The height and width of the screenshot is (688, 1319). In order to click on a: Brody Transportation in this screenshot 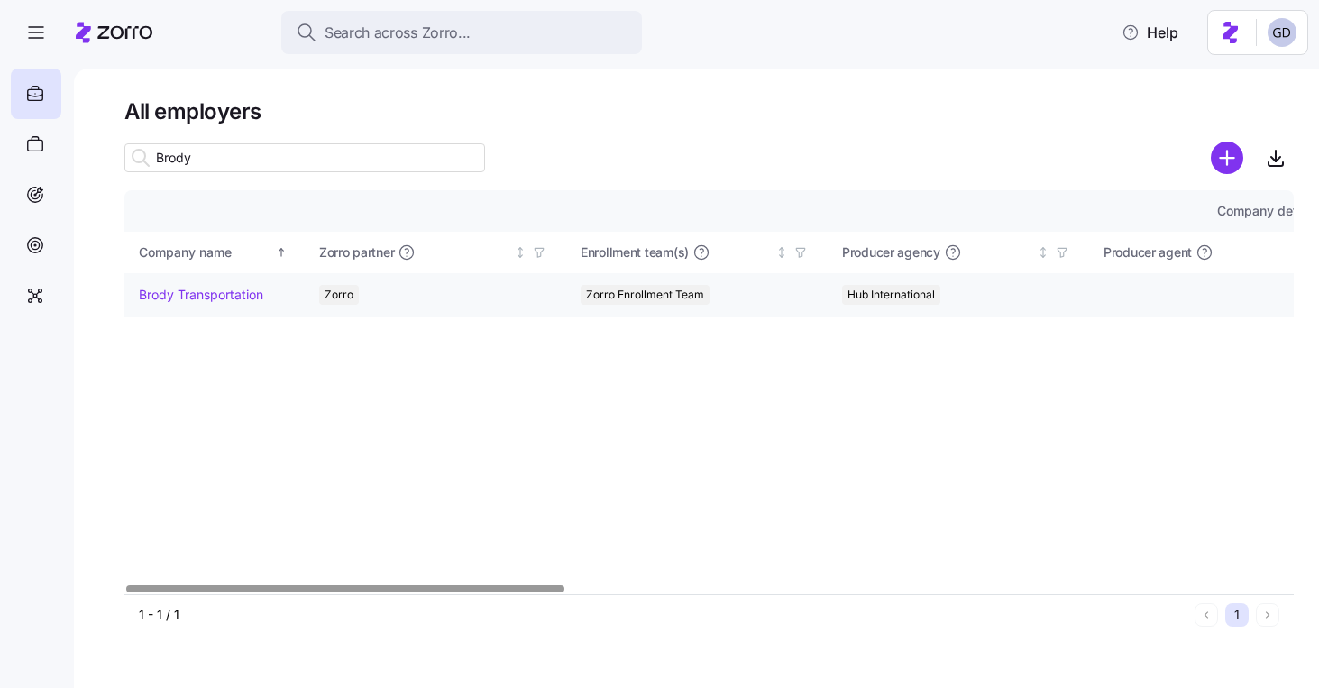, I will do `click(201, 295)`.